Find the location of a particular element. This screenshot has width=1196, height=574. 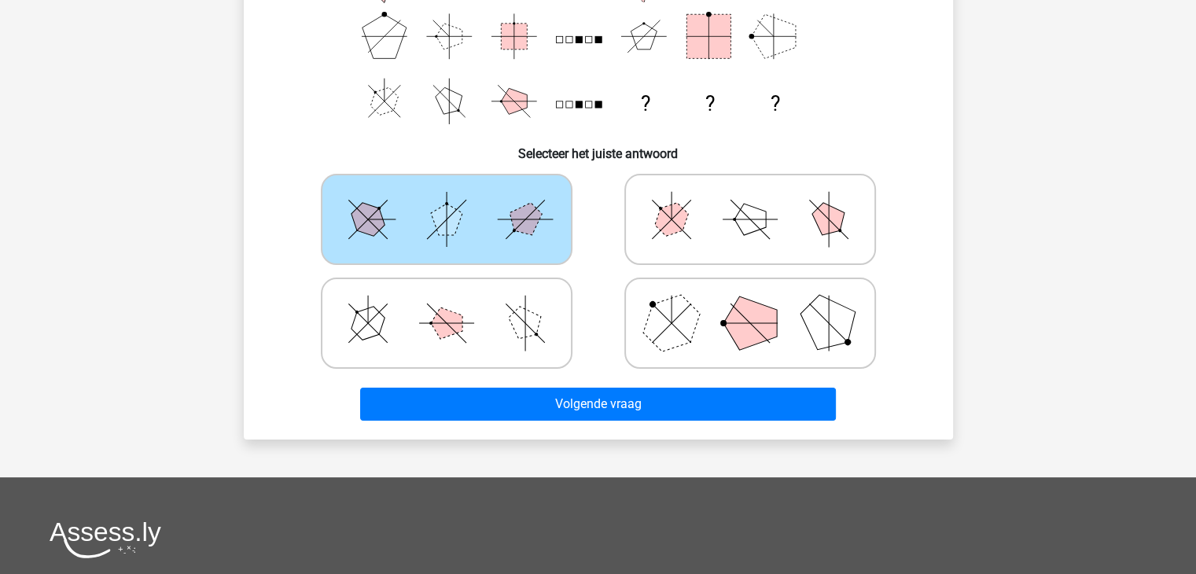

button: Volgende vraag is located at coordinates (597, 404).